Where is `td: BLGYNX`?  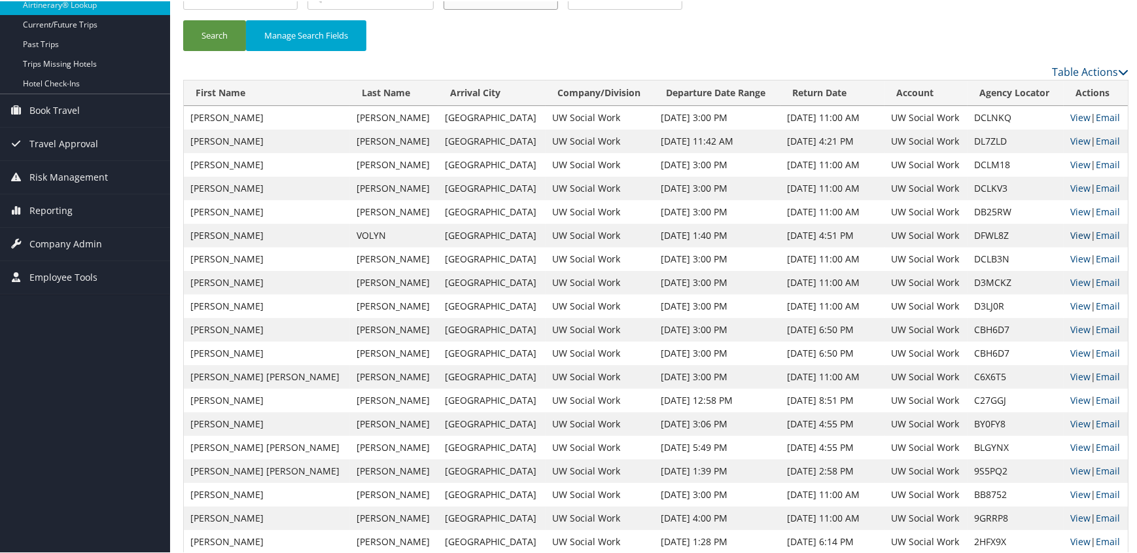 td: BLGYNX is located at coordinates (1015, 446).